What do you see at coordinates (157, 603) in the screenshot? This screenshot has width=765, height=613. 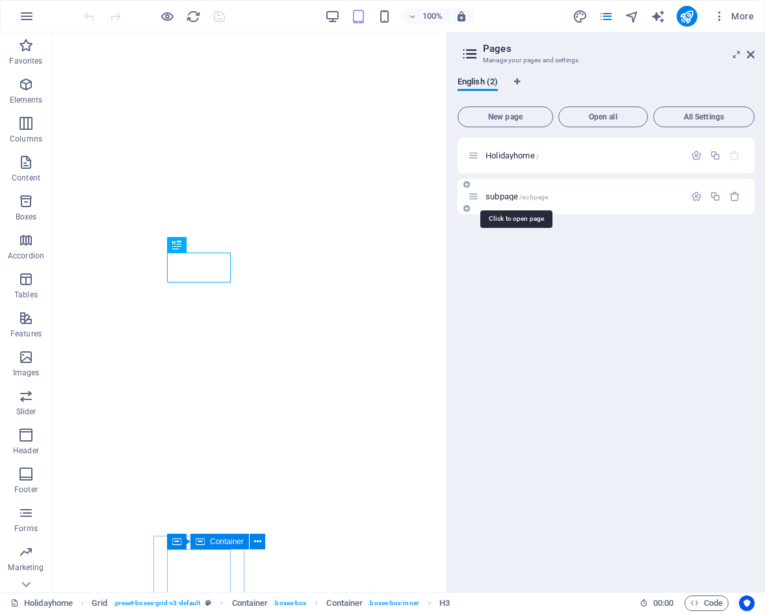 I see `span: . preset-boxes-grid-v3-default` at bounding box center [157, 603].